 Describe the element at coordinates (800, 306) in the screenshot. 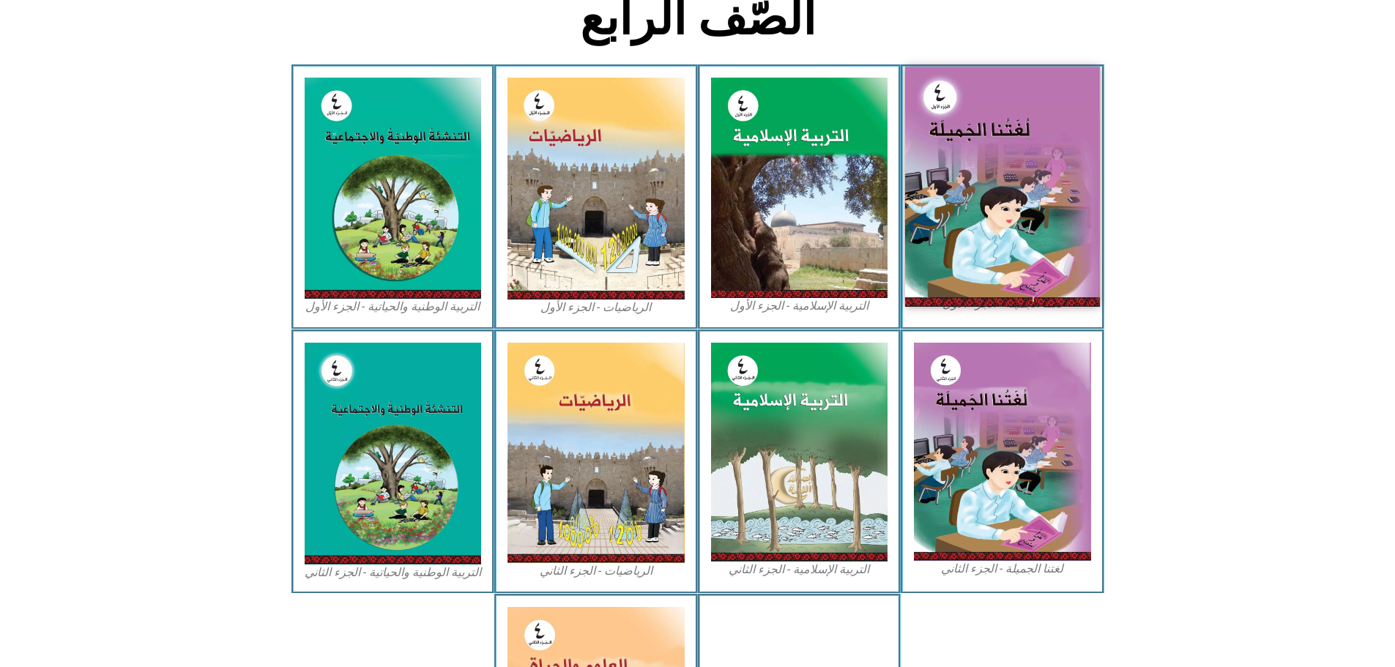

I see `figcaption: التربية الإسلامية - الجزء الأول` at that location.